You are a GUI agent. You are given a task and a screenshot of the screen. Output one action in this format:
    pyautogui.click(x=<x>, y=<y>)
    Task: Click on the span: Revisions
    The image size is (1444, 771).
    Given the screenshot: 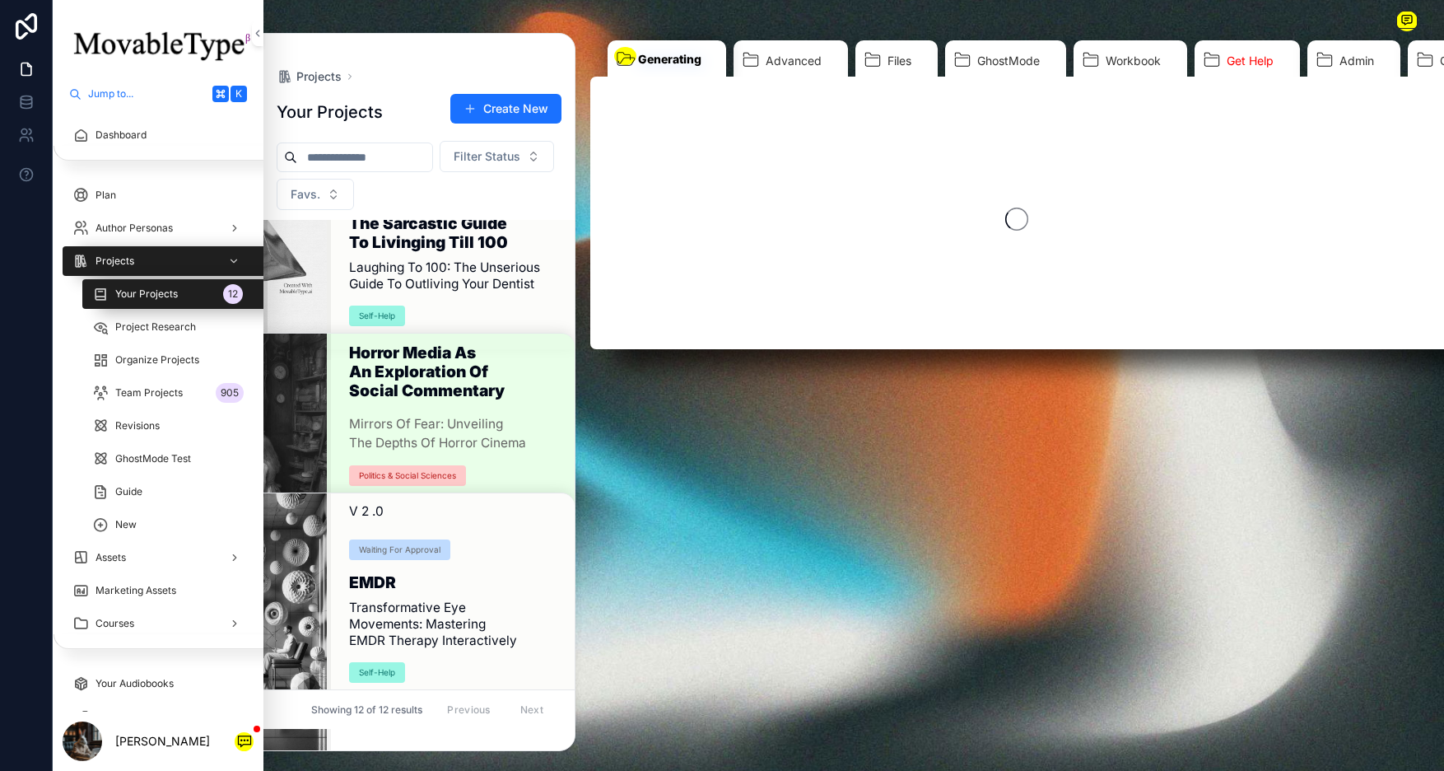 What is the action you would take?
    pyautogui.click(x=138, y=426)
    